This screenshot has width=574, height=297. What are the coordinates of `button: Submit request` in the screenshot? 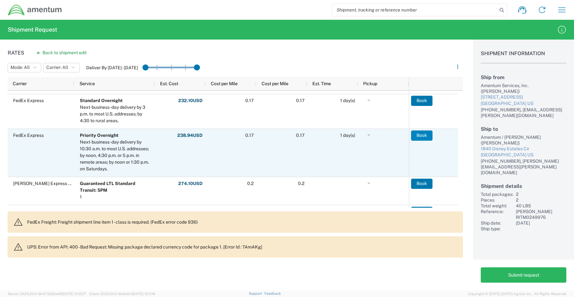 It's located at (523, 275).